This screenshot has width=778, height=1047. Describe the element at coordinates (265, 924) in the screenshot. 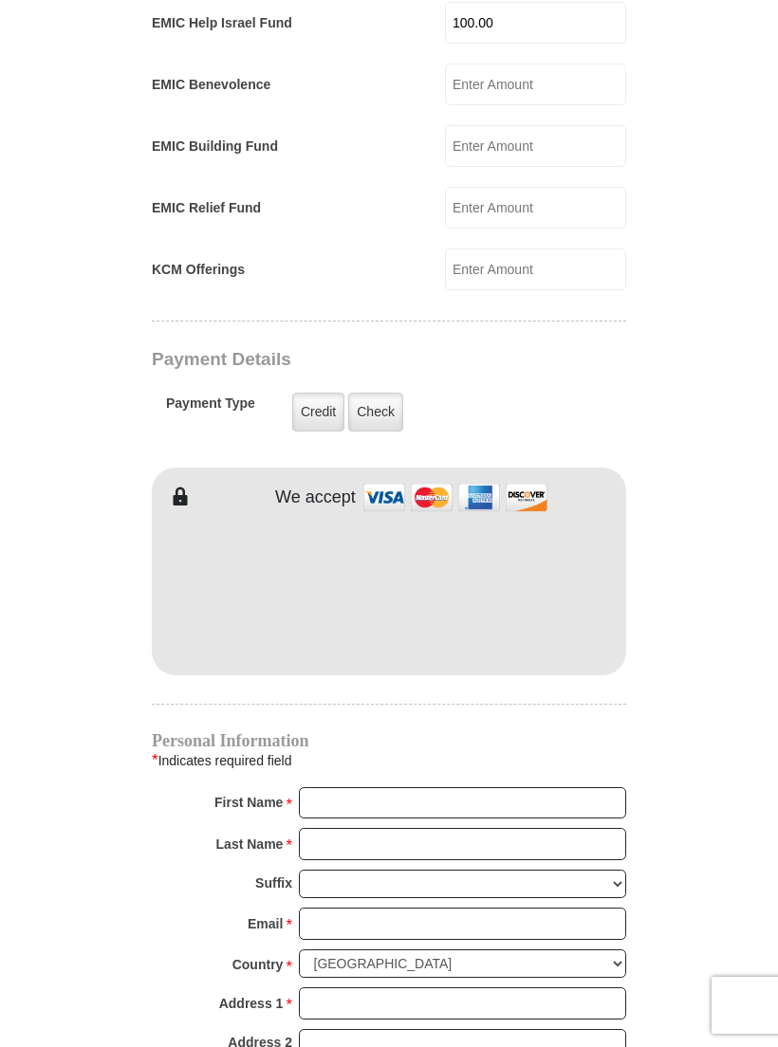

I see `strong: Email` at that location.